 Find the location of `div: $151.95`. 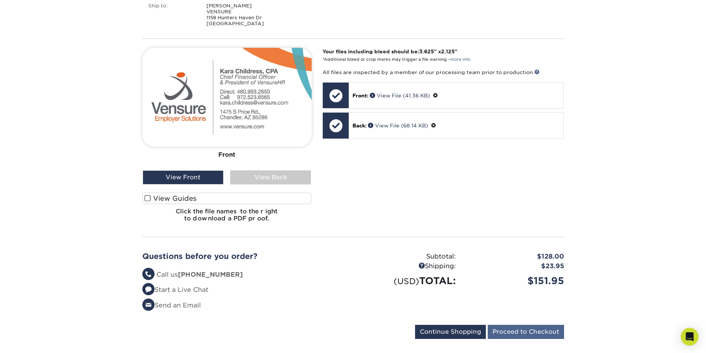

div: $151.95 is located at coordinates (516, 281).